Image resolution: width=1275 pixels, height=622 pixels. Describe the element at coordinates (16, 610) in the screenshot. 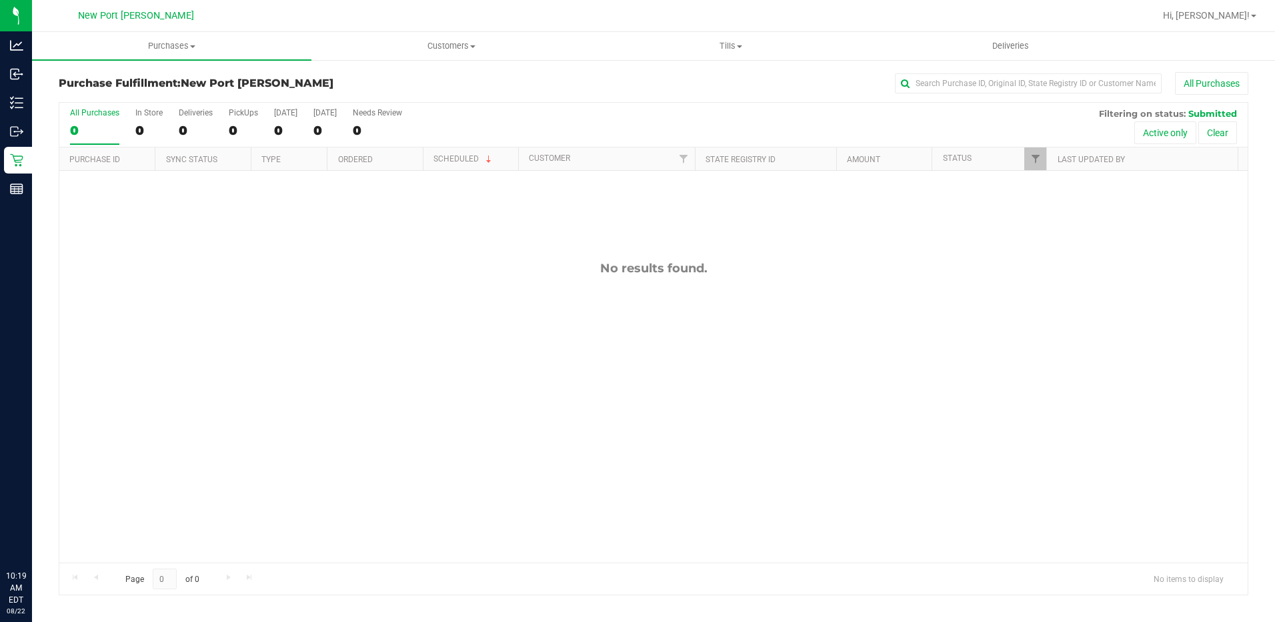

I see `p: 08/22` at that location.